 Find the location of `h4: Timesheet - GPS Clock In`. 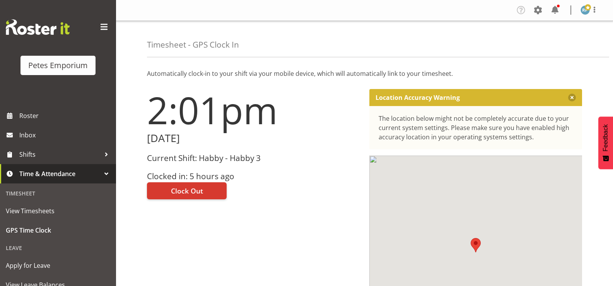

h4: Timesheet - GPS Clock In is located at coordinates (193, 44).